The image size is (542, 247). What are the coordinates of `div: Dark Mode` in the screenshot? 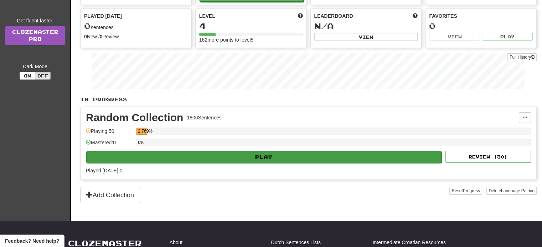 It's located at (35, 67).